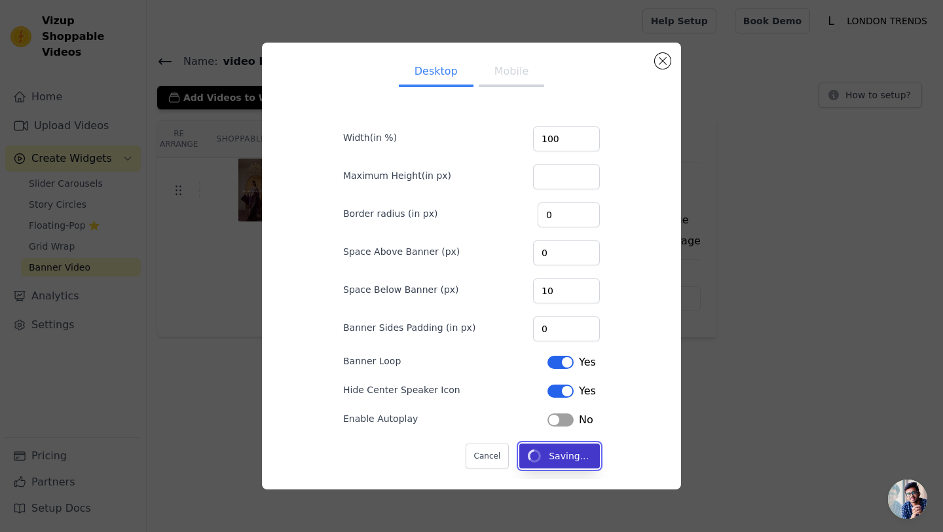 This screenshot has height=532, width=943. I want to click on button: Close modal, so click(663, 61).